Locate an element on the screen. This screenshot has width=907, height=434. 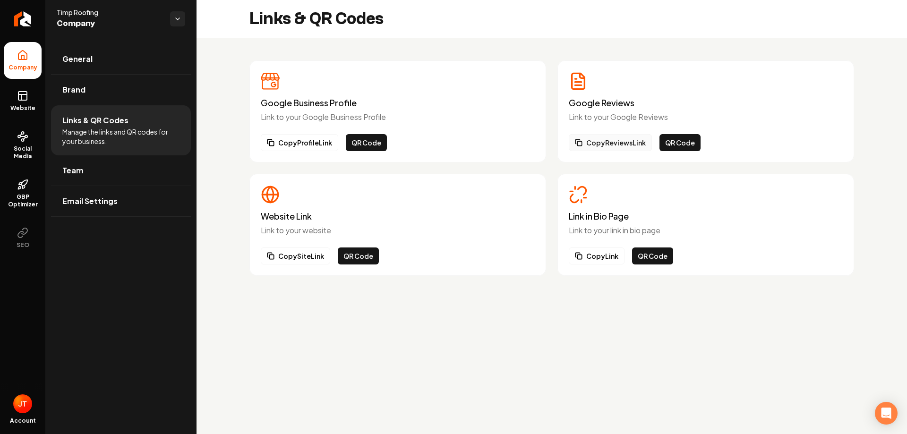
a: Website is located at coordinates (23, 101).